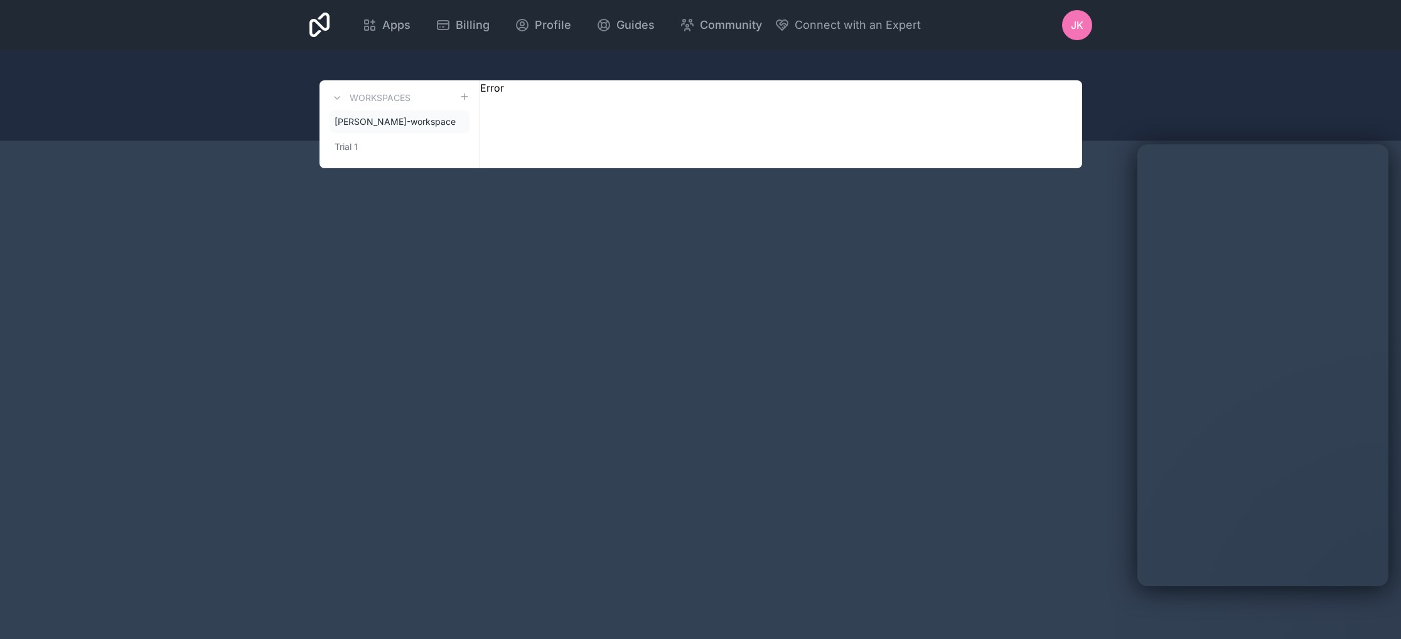 This screenshot has height=639, width=1401. Describe the element at coordinates (463, 25) in the screenshot. I see `a: Billing` at that location.